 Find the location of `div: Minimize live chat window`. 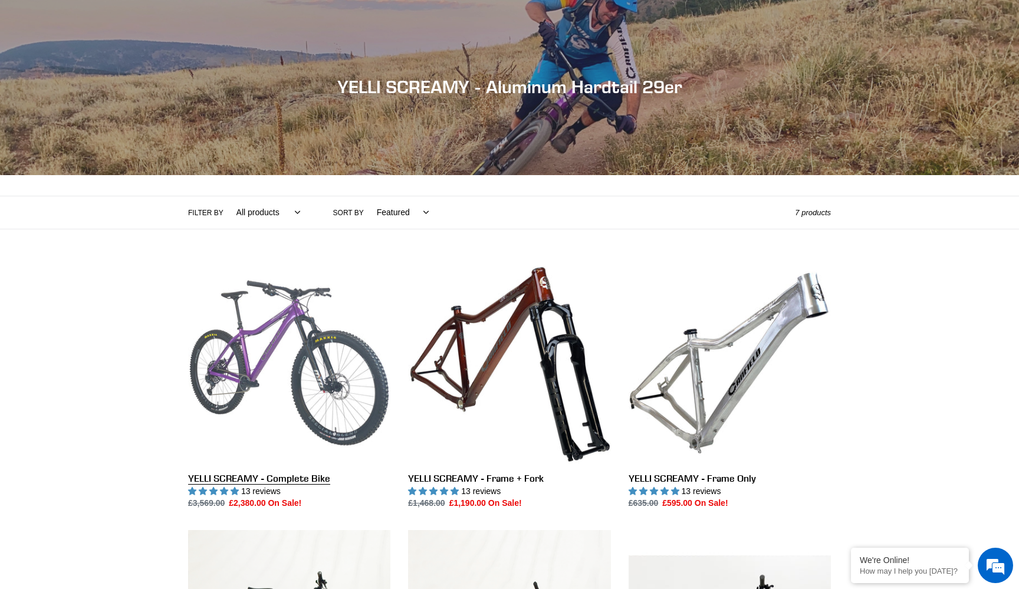

div: Minimize live chat window is located at coordinates (208, 20).